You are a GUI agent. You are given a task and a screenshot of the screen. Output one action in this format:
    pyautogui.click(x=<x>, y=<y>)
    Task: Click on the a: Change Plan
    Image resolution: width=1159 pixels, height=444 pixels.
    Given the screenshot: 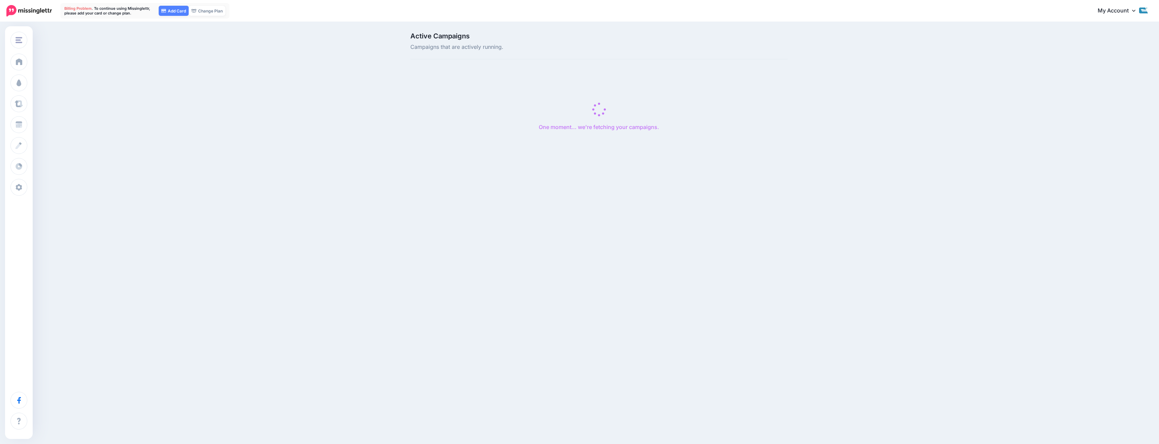 What is the action you would take?
    pyautogui.click(x=207, y=11)
    